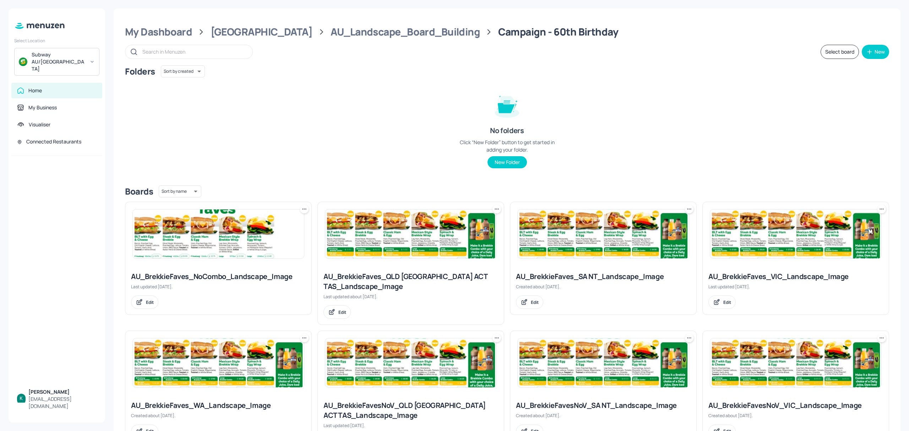 This screenshot has height=431, width=909. What do you see at coordinates (411, 363) in the screenshot?
I see `img: 2025-08-14-175514661442377zu8y18a7v.jpeg` at bounding box center [411, 363].